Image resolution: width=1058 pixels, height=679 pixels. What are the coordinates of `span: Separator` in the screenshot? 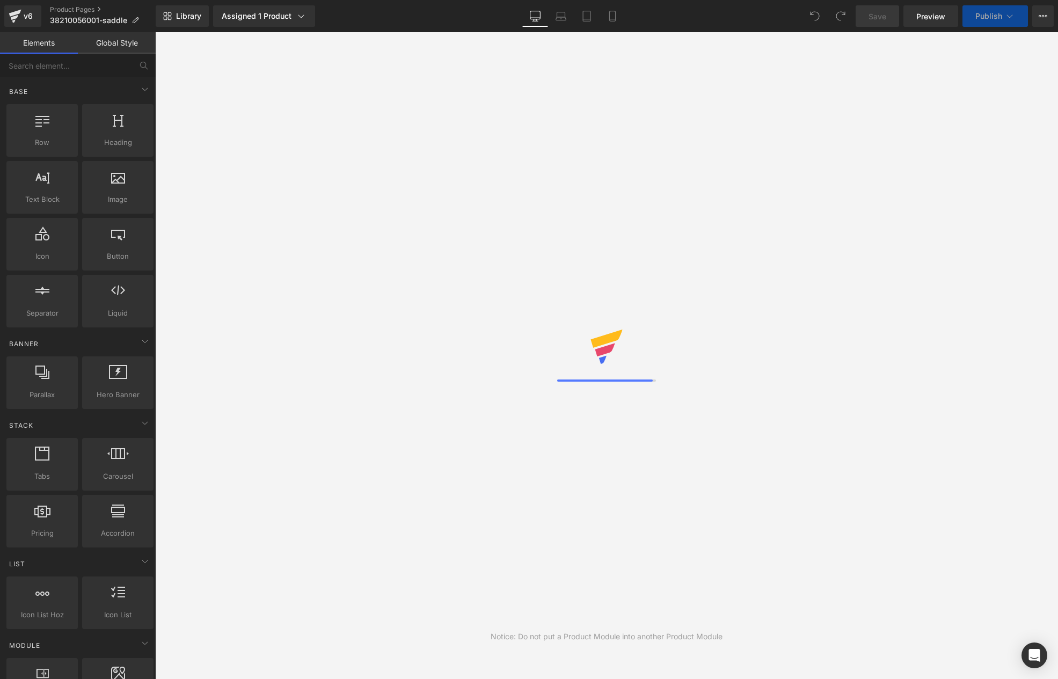 It's located at (42, 313).